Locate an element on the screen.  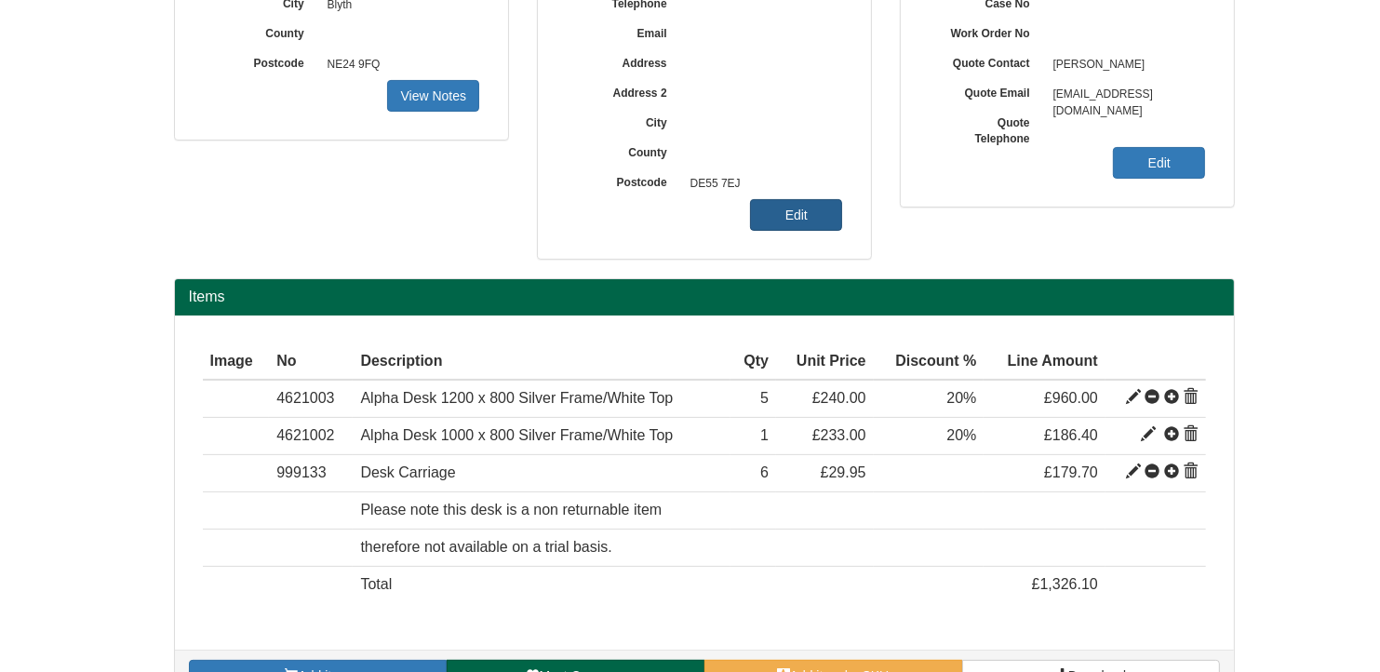
span: Desk Carriage is located at coordinates (408, 472).